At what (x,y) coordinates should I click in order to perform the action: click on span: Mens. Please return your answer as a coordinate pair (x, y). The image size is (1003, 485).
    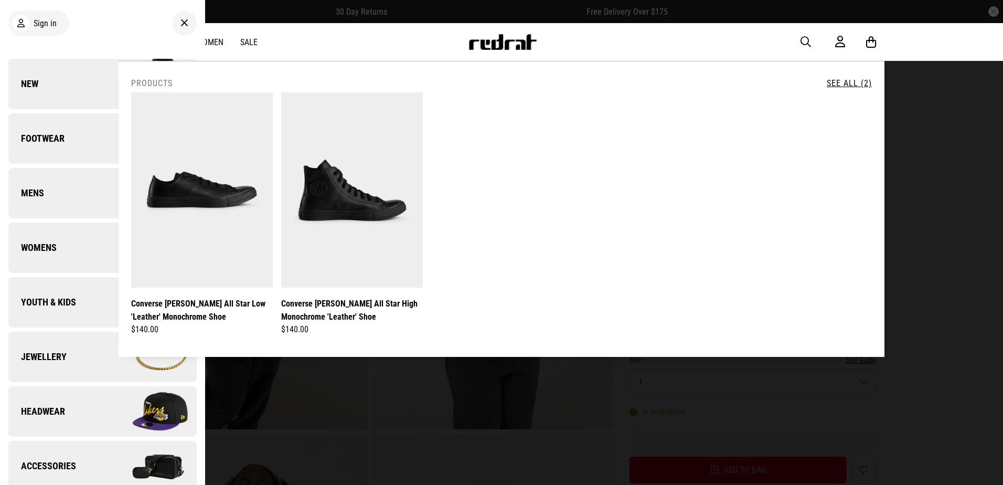
    Looking at the image, I should click on (26, 193).